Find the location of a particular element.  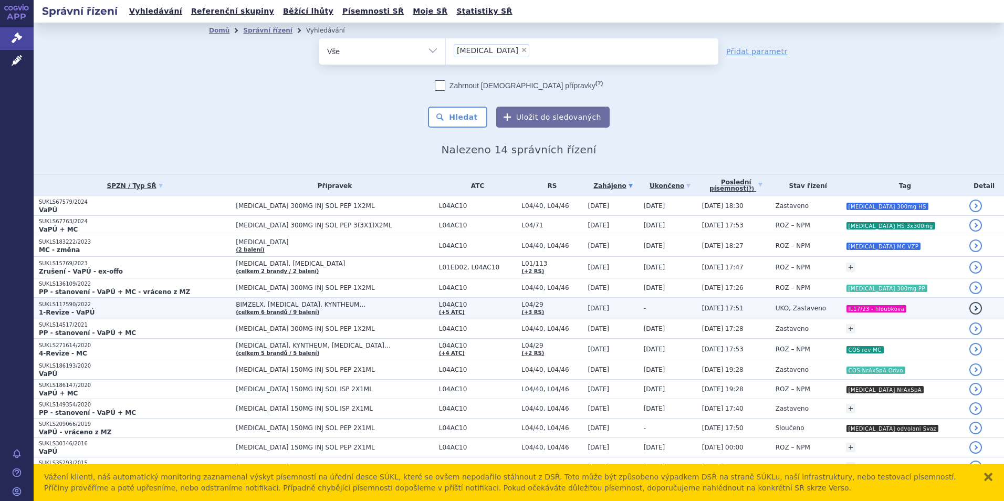

p: SUKLS67763/2024 is located at coordinates (134, 222).